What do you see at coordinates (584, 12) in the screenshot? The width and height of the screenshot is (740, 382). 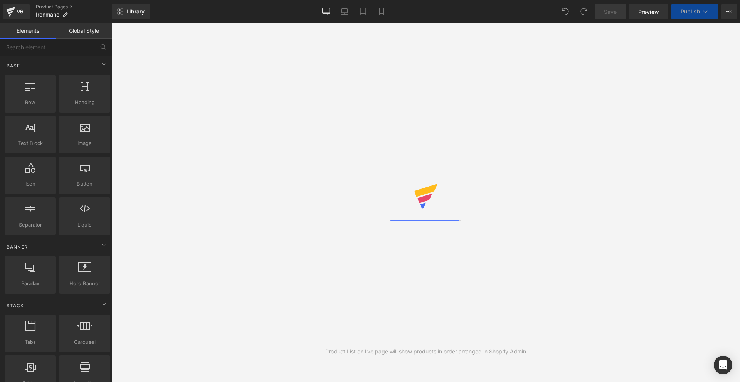 I see `button: Redo` at bounding box center [584, 12].